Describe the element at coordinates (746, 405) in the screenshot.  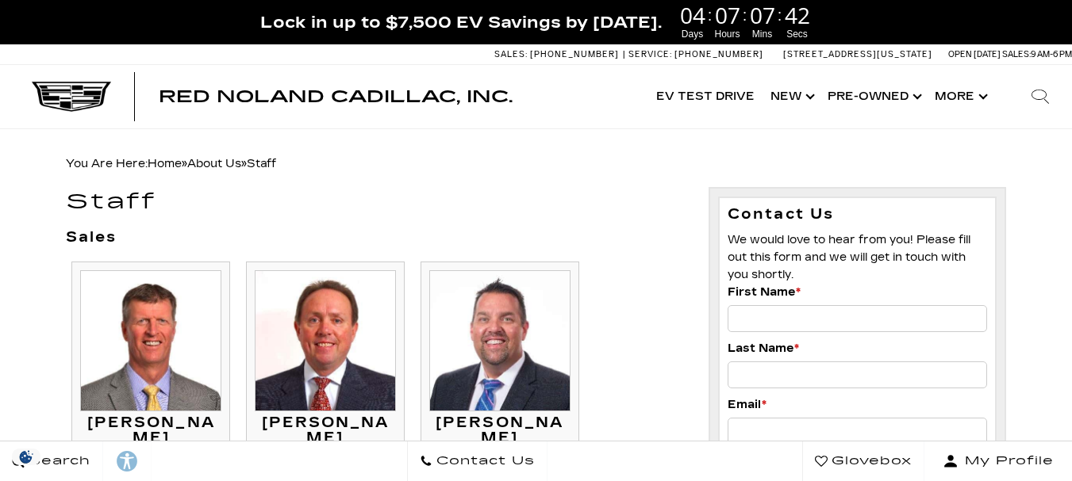
I see `label: Email` at that location.